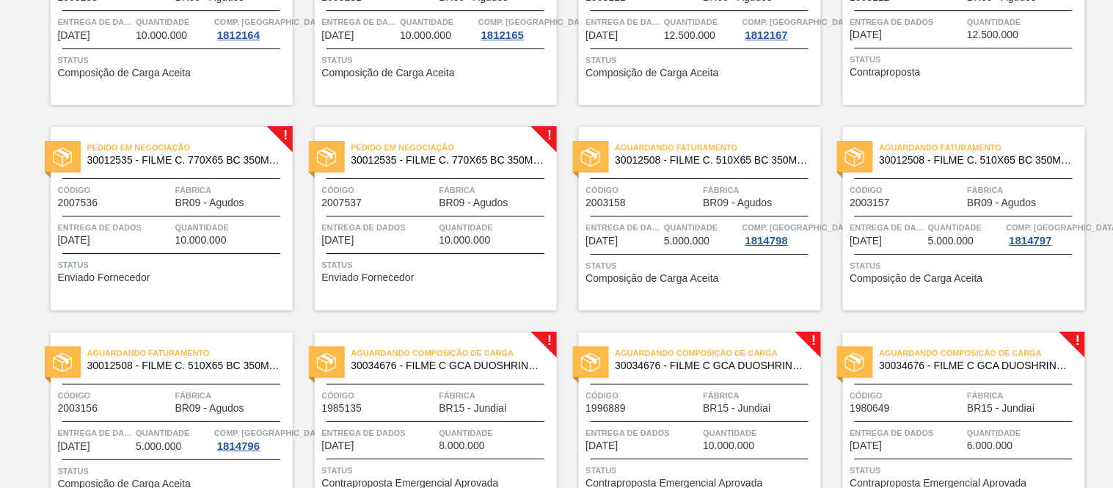  I want to click on font: 30012508 - FILME C. 510X65 BC 350ML MP C18 429, so click(739, 160).